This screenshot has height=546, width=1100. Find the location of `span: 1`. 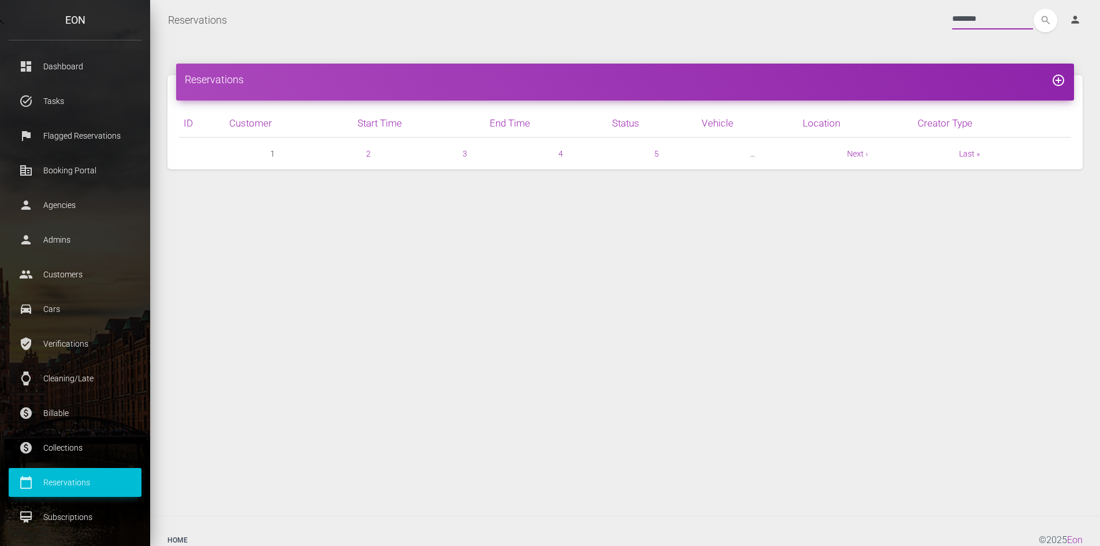

span: 1 is located at coordinates (273, 154).